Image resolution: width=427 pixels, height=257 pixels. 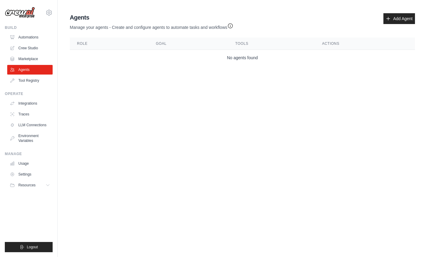 What do you see at coordinates (30, 163) in the screenshot?
I see `a: Usage` at bounding box center [30, 163].